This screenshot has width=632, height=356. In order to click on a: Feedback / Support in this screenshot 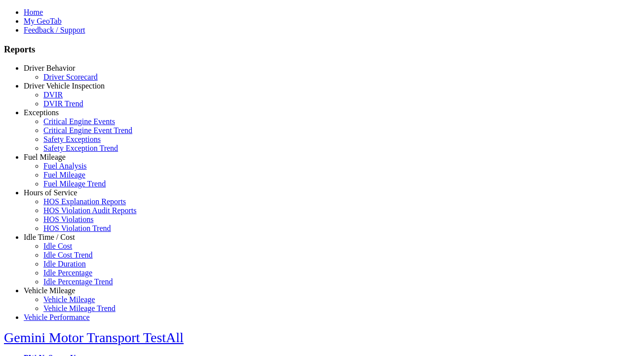, I will do `click(54, 30)`.